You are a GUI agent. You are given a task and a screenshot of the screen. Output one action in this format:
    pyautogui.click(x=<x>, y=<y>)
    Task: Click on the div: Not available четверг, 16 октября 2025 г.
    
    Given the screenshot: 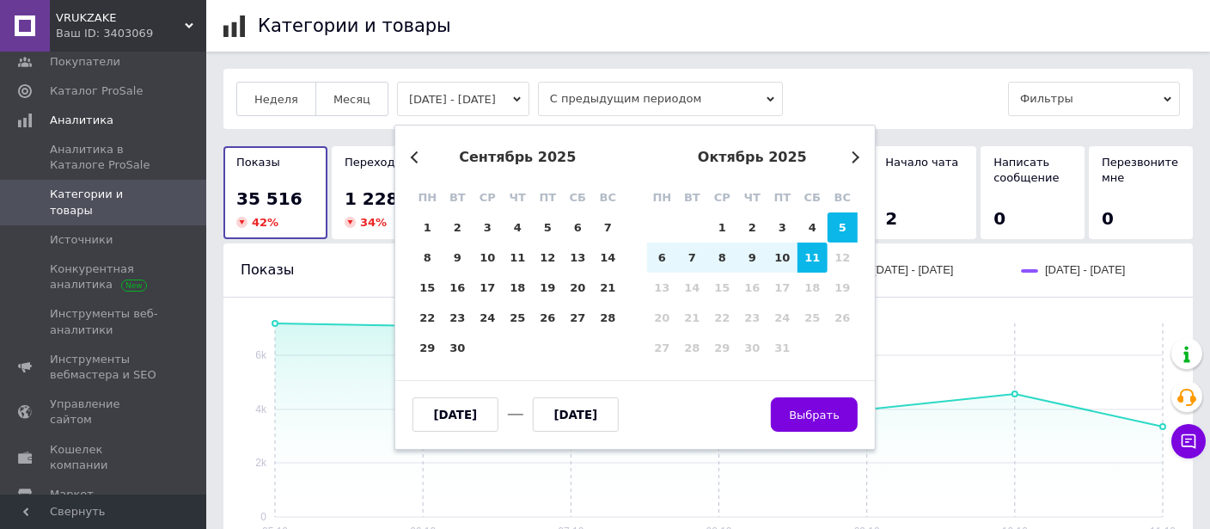 What is the action you would take?
    pyautogui.click(x=752, y=287)
    